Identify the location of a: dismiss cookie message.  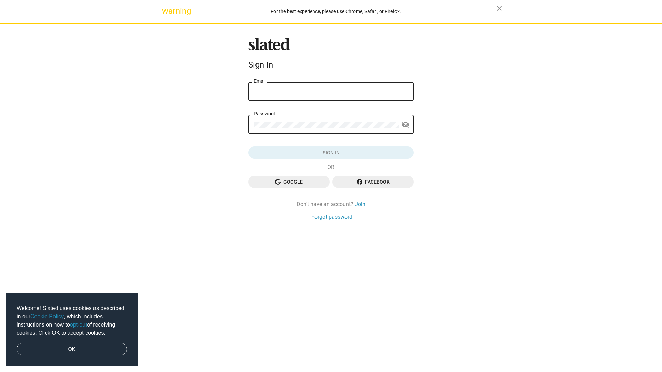
(72, 349).